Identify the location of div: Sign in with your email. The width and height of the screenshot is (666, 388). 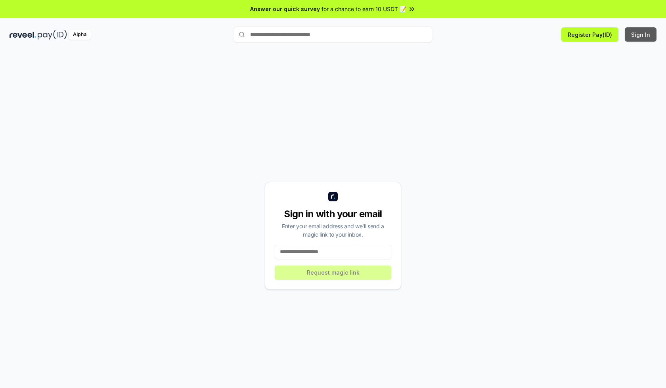
(333, 214).